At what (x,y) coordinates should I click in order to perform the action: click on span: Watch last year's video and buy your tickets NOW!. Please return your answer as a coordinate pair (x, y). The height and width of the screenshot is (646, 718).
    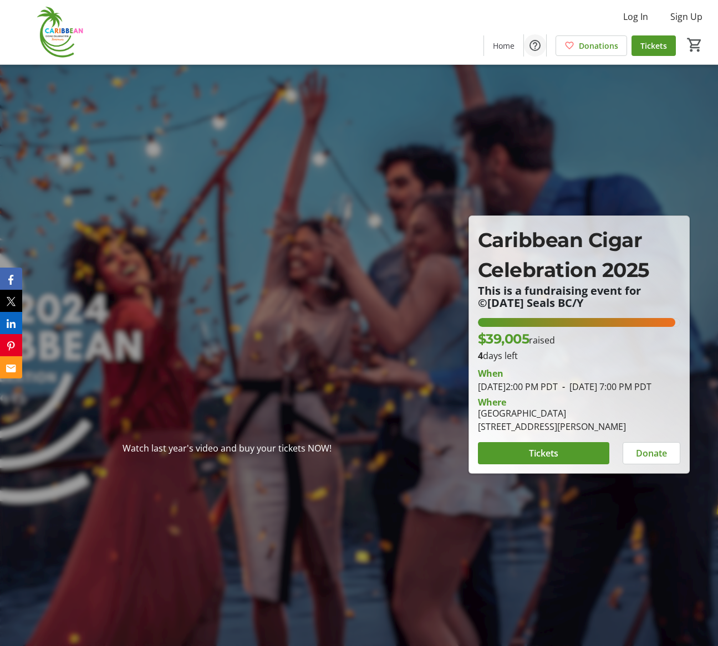
    Looking at the image, I should click on (227, 449).